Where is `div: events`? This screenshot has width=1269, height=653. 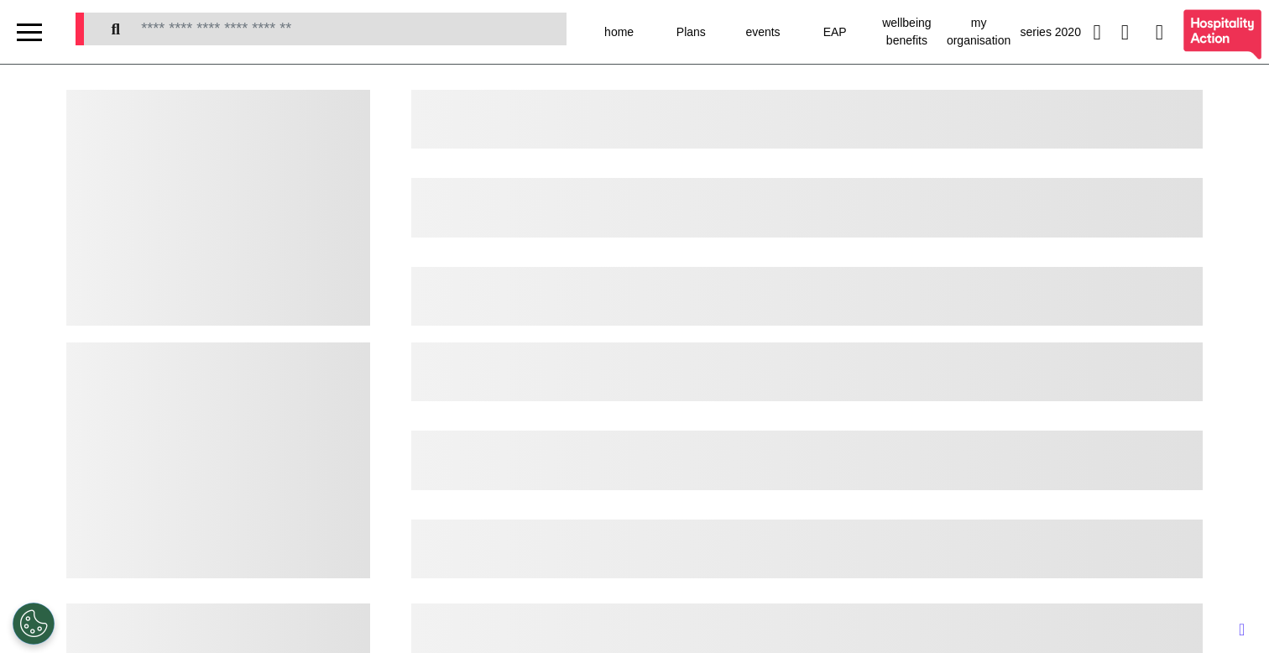 div: events is located at coordinates (763, 32).